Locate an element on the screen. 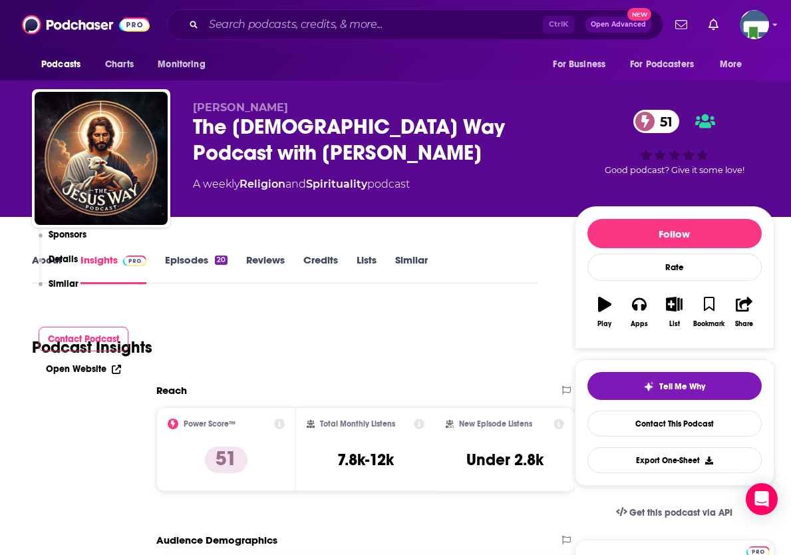  span: Logged in as KCMedia is located at coordinates (755, 25).